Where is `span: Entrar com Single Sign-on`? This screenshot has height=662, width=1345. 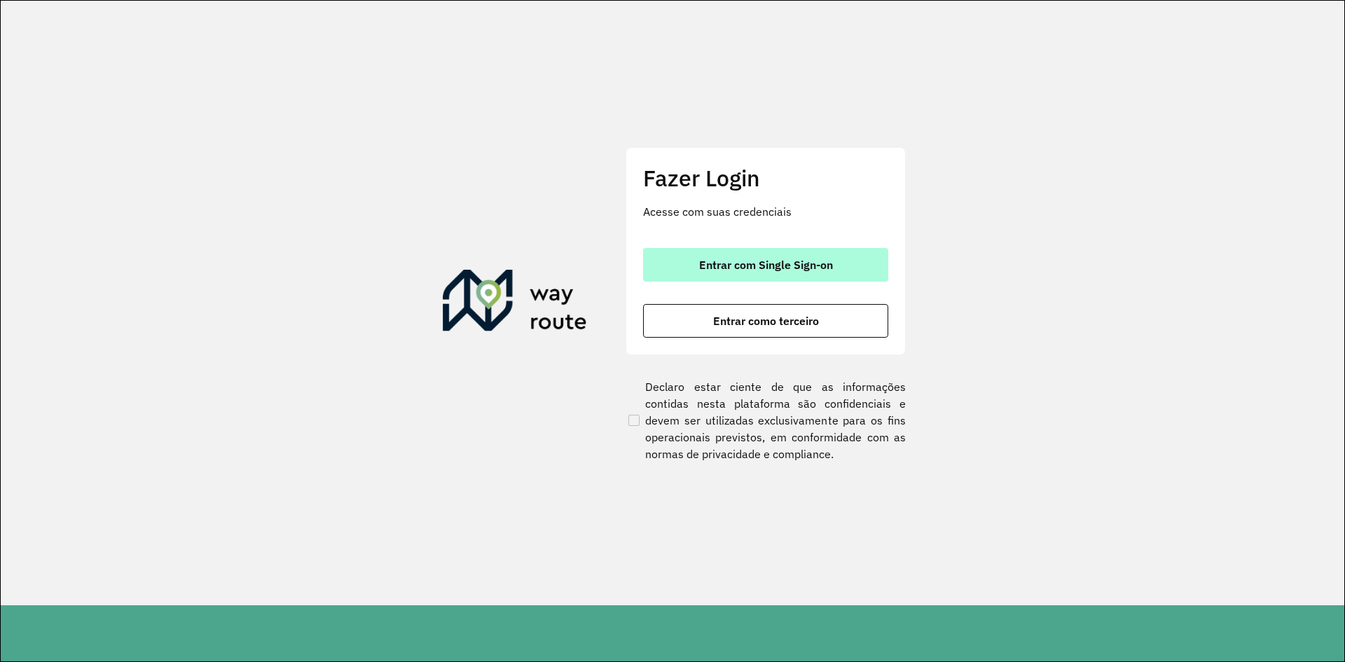 span: Entrar com Single Sign-on is located at coordinates (765, 265).